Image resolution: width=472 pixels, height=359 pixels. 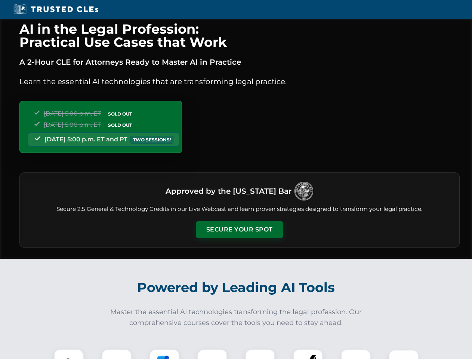 I want to click on img: Logo, so click(x=304, y=191).